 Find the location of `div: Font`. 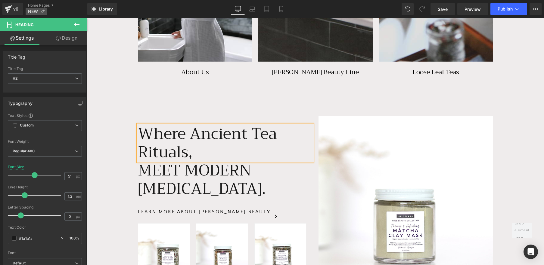

div: Font is located at coordinates (45, 253).